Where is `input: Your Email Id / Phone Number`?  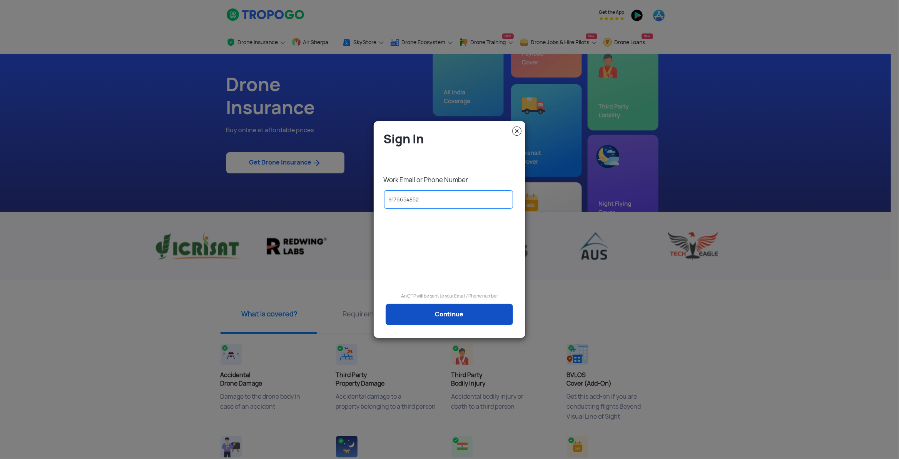
input: Your Email Id / Phone Number is located at coordinates (448, 200).